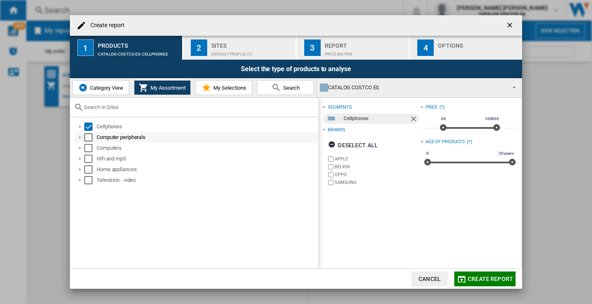 The image size is (592, 304). I want to click on span: 0€, so click(444, 119).